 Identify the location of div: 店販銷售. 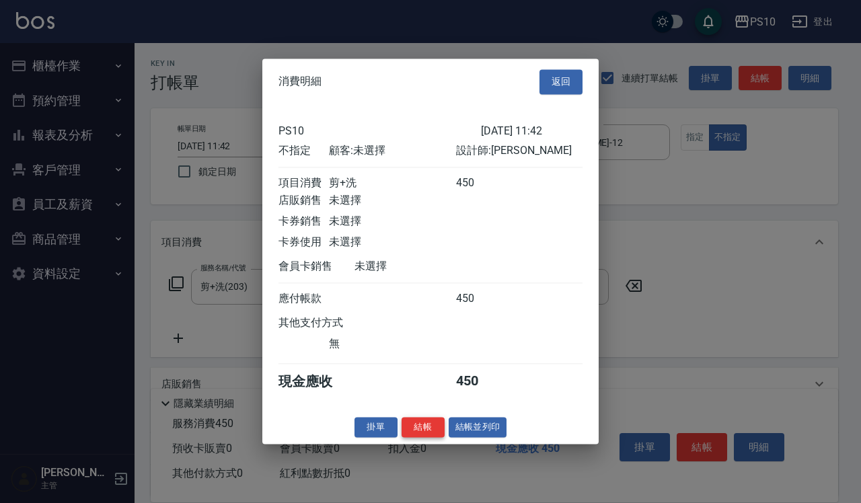
(303, 200).